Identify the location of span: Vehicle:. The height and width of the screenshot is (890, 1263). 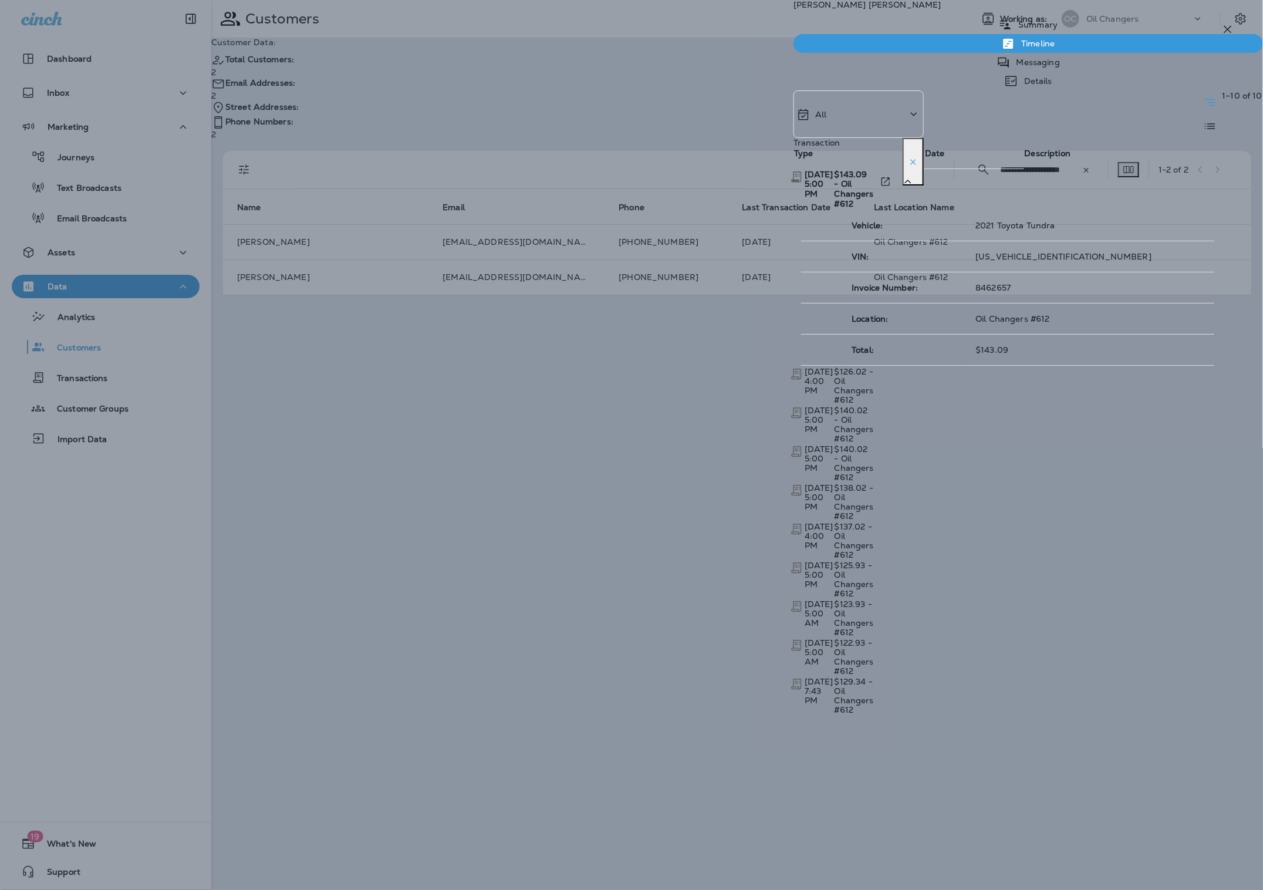
(867, 225).